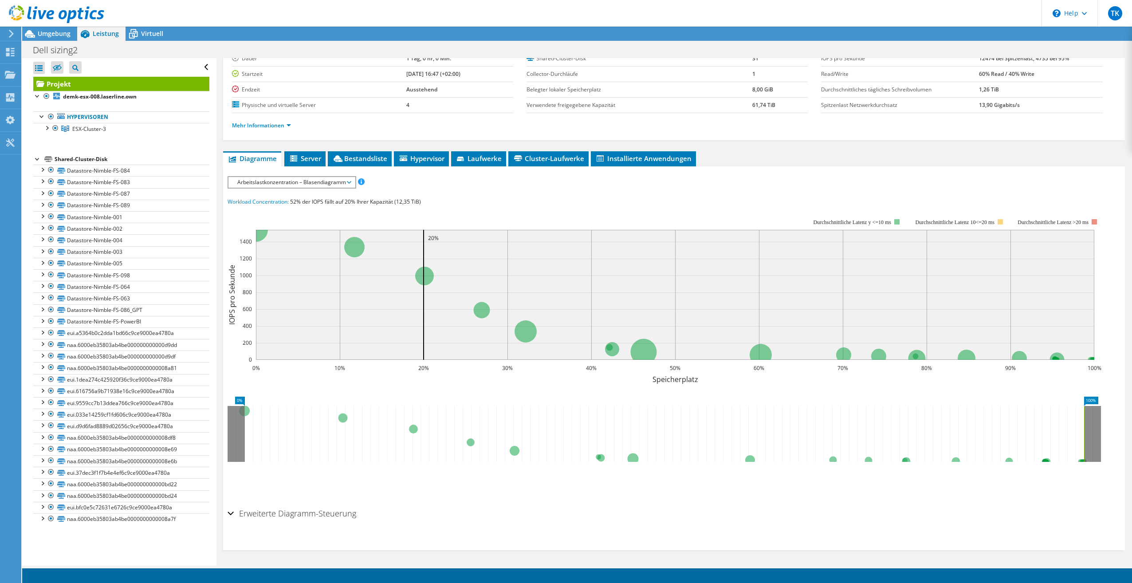 The image size is (1132, 583). What do you see at coordinates (54, 33) in the screenshot?
I see `span: Umgebung` at bounding box center [54, 33].